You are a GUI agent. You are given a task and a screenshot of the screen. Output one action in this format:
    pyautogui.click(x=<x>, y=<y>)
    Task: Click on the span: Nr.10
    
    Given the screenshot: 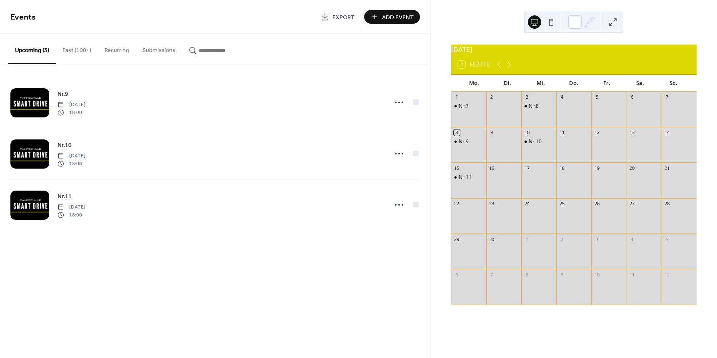 What is the action you would take?
    pyautogui.click(x=65, y=145)
    